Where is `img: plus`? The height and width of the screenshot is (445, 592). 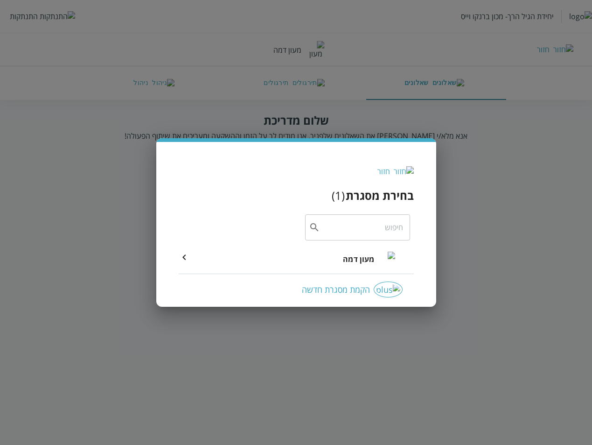
img: plus is located at coordinates (388, 289).